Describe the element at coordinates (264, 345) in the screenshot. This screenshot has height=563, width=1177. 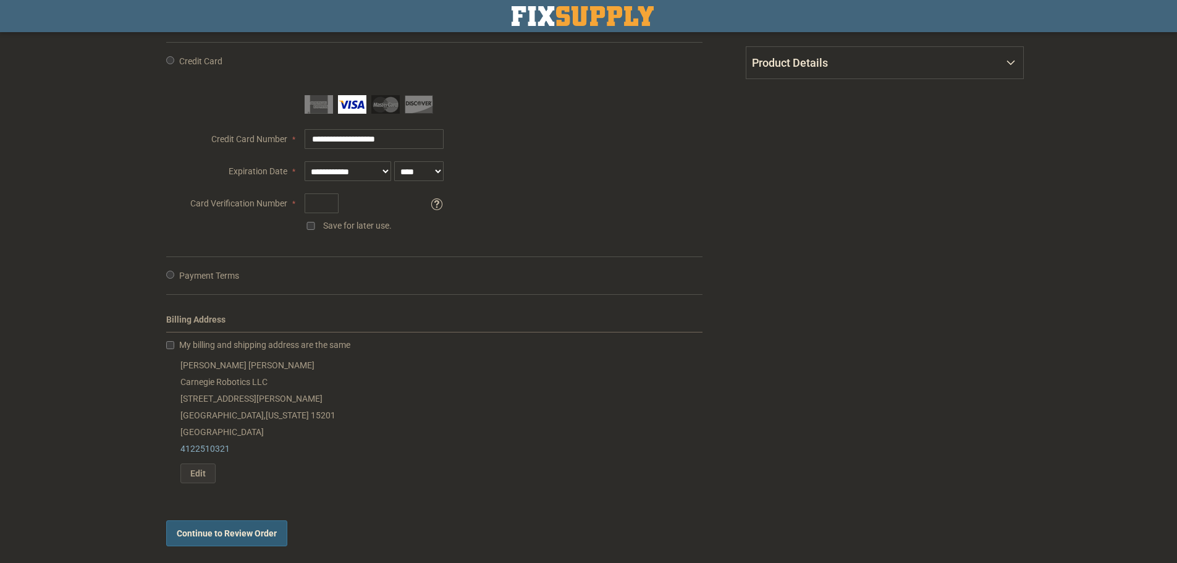
I see `span: My billing and shipping address are the same` at that location.